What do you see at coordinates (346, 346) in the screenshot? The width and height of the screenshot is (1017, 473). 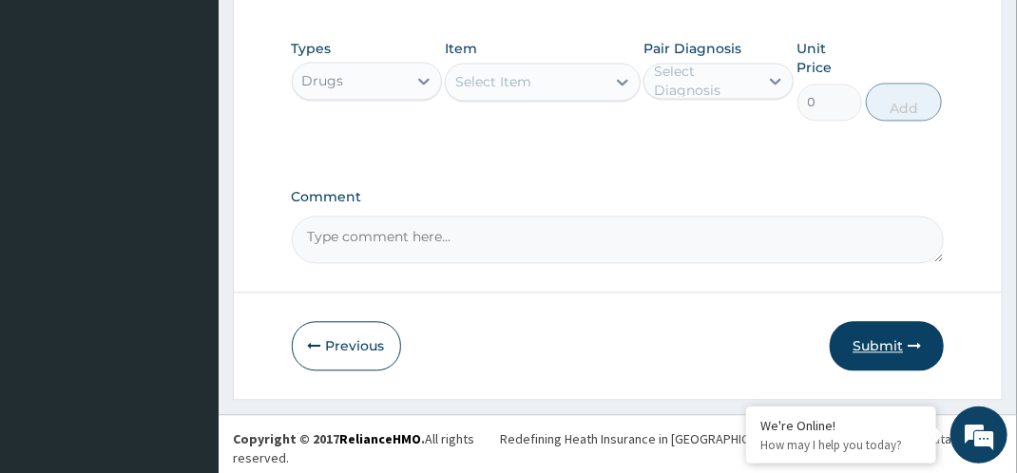 I see `button: Previous` at bounding box center [346, 346].